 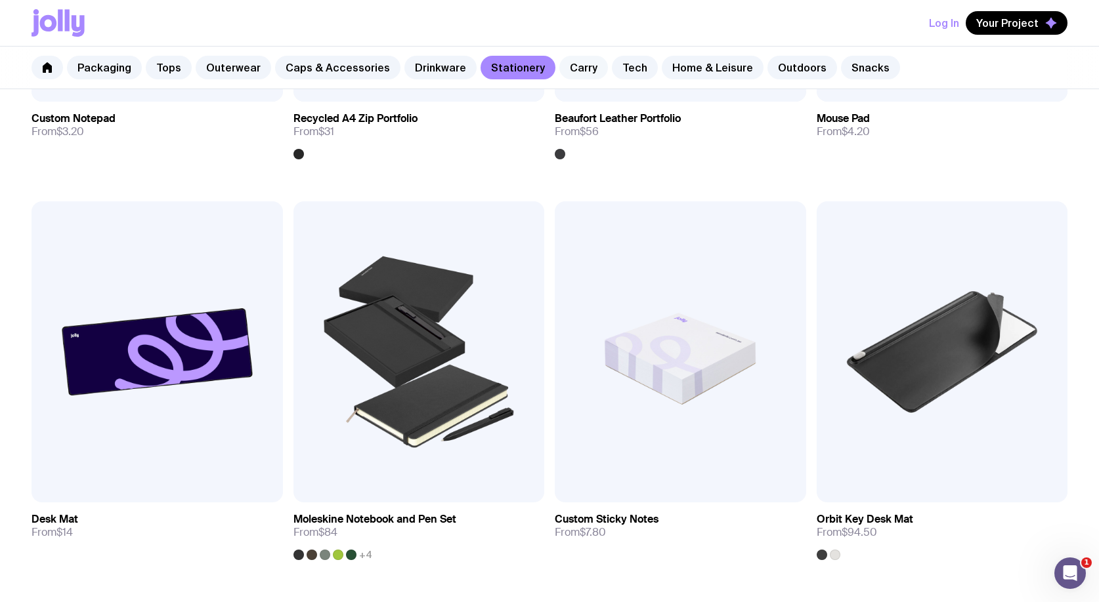 What do you see at coordinates (169, 68) in the screenshot?
I see `a: Tops` at bounding box center [169, 68].